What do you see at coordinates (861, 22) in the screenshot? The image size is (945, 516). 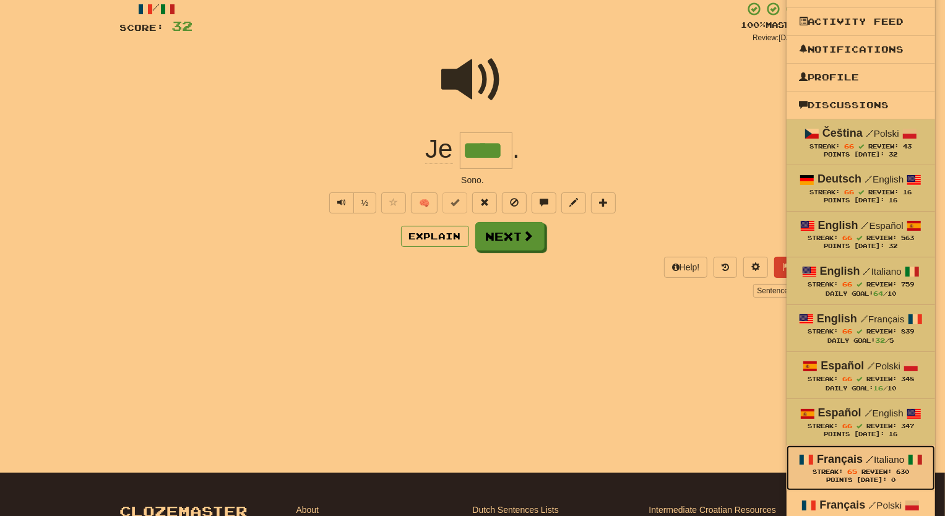 I see `a: Activity Feed` at bounding box center [861, 22].